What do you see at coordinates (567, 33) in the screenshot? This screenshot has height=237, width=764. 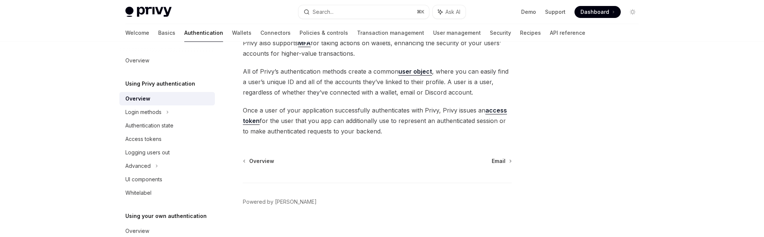 I see `a: API reference` at bounding box center [567, 33].